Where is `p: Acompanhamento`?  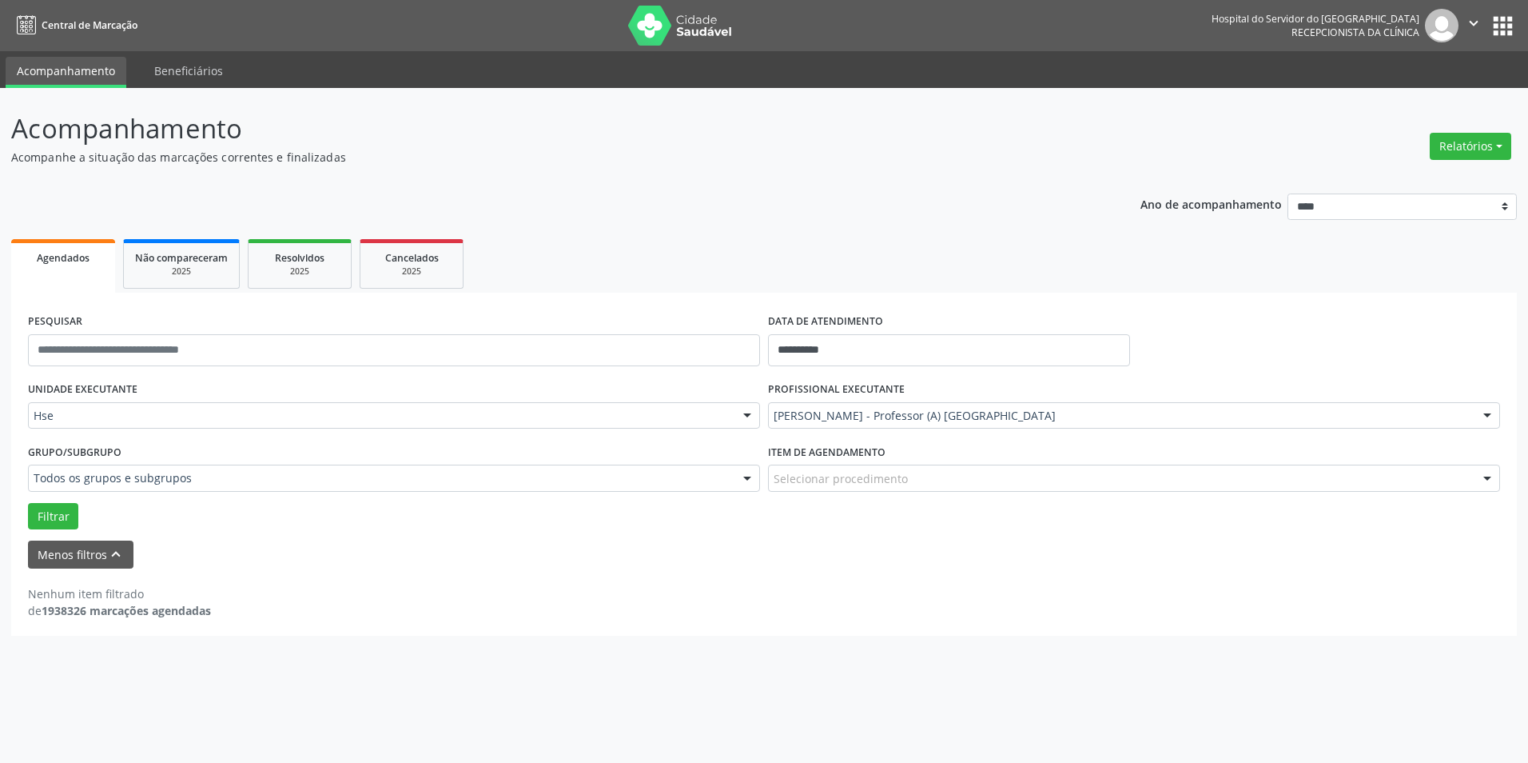 p: Acompanhamento is located at coordinates (538, 129).